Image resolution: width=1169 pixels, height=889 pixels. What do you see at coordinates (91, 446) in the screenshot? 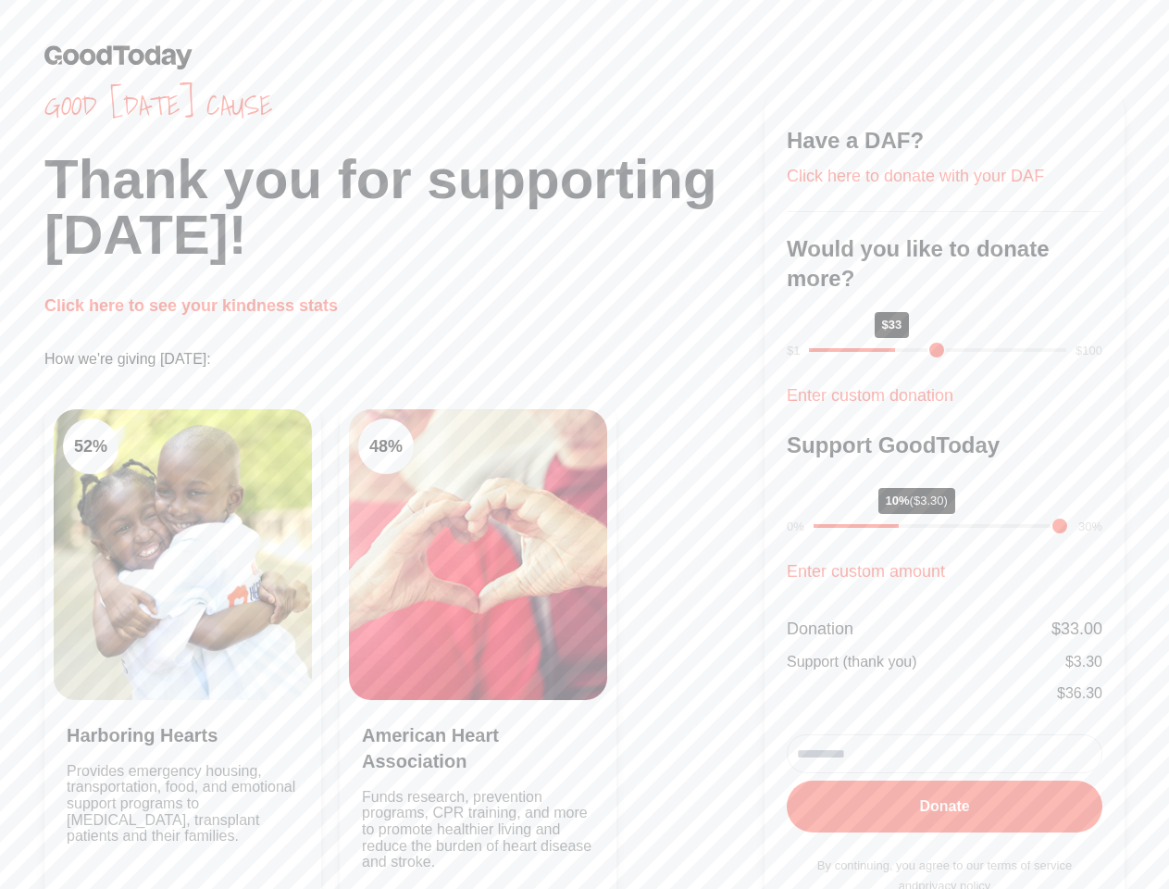
I see `div: 52 %` at bounding box center [91, 446].